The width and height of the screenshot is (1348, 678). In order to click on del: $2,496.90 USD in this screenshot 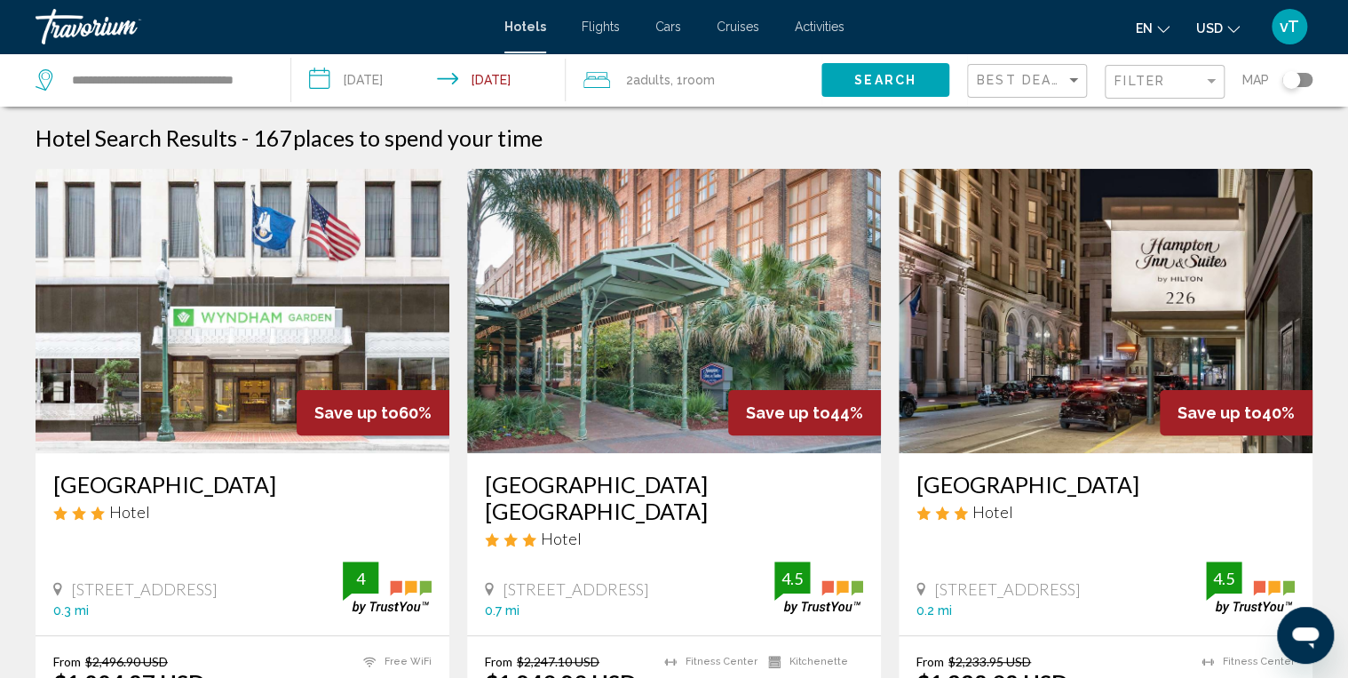, I will do `click(126, 661)`.